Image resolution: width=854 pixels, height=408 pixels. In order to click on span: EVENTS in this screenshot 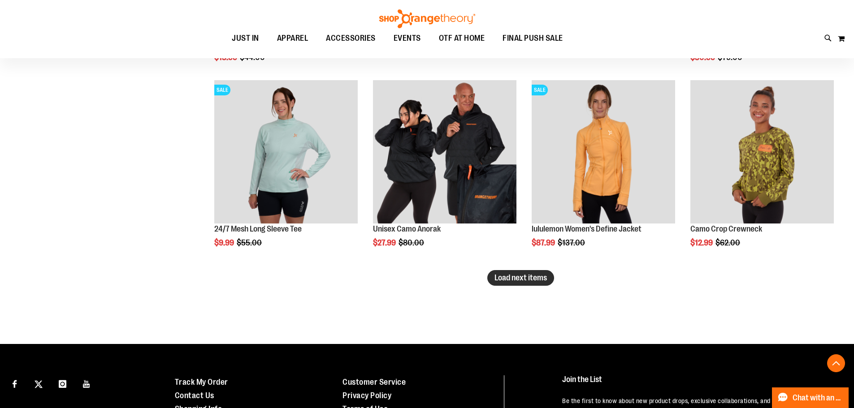, I will do `click(407, 38)`.